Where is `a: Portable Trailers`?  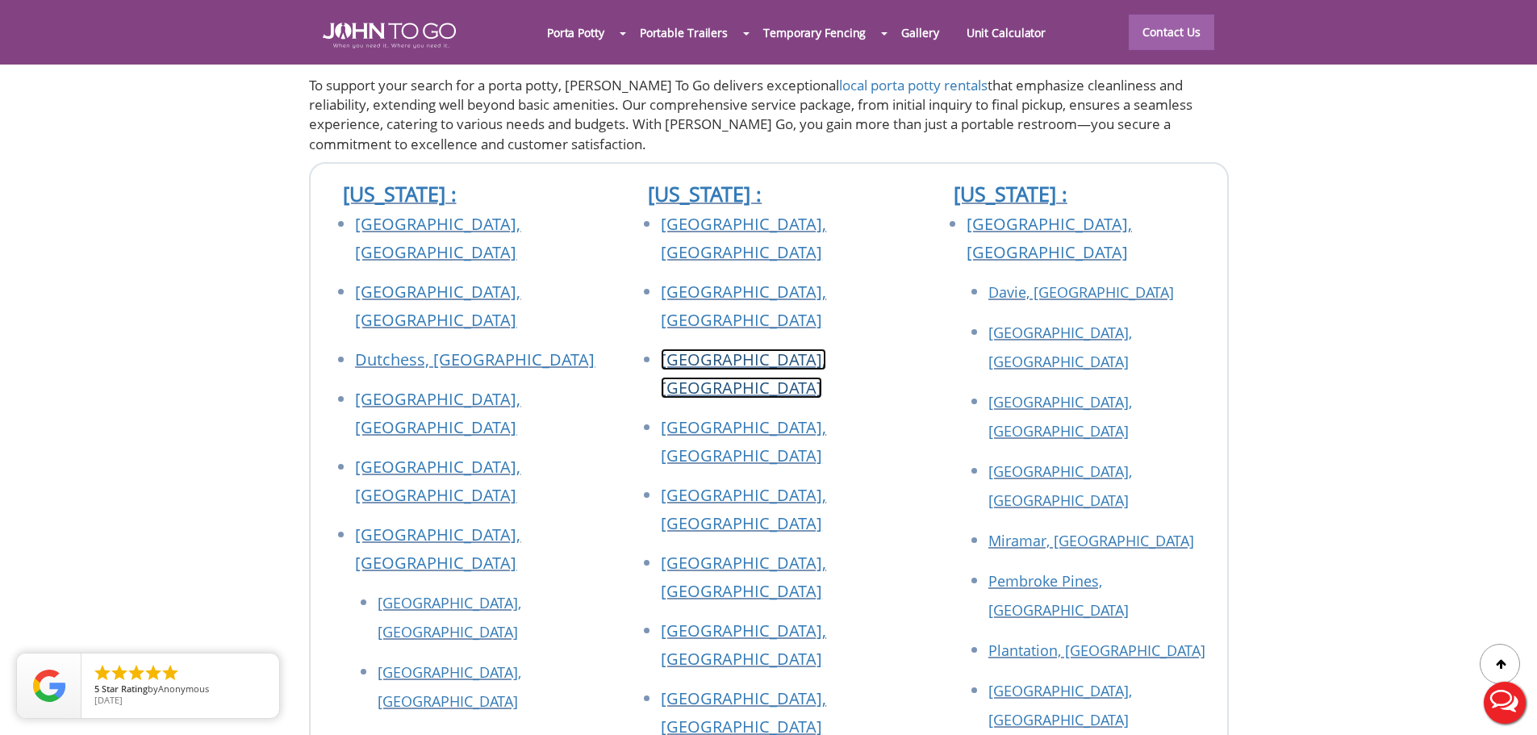
a: Portable Trailers is located at coordinates (683, 32).